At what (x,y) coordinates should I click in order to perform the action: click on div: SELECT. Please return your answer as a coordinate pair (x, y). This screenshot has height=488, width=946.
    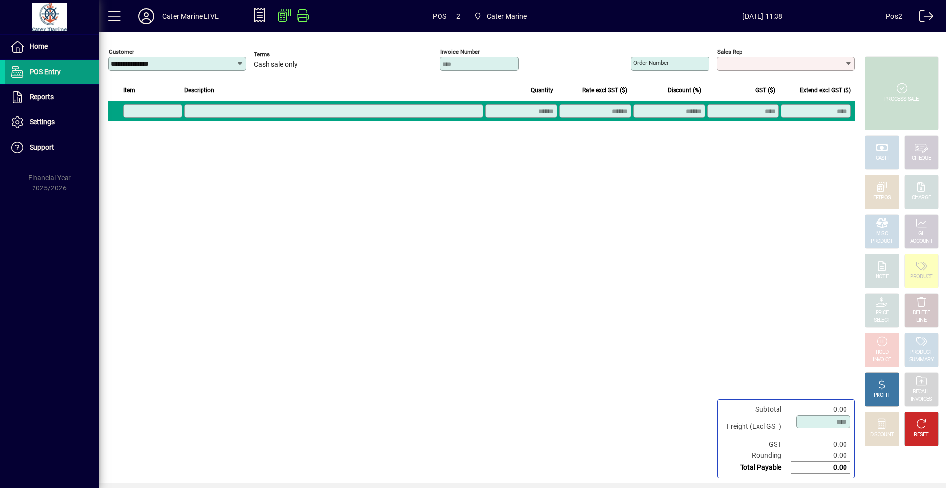
    Looking at the image, I should click on (882, 320).